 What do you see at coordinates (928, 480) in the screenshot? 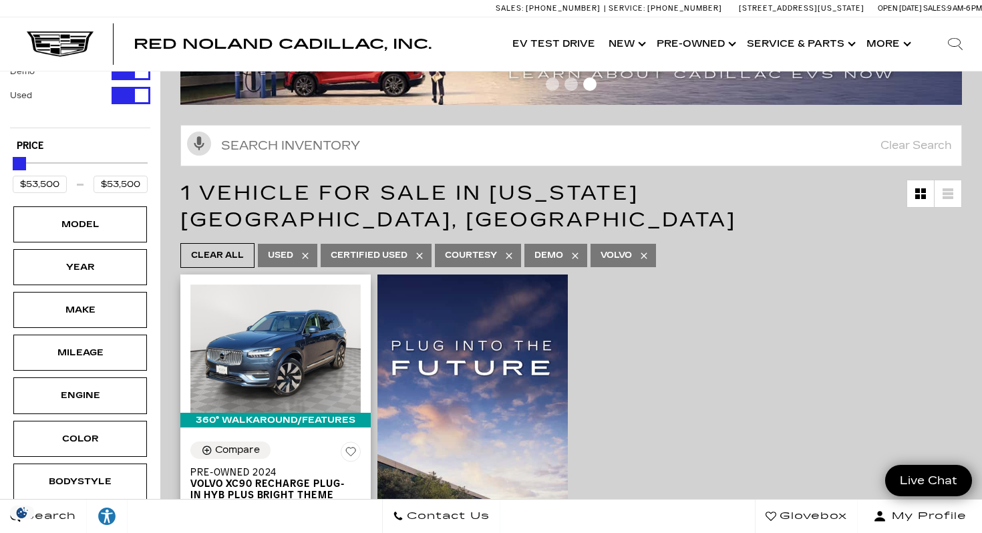
I see `a: Live Chat` at bounding box center [928, 480].